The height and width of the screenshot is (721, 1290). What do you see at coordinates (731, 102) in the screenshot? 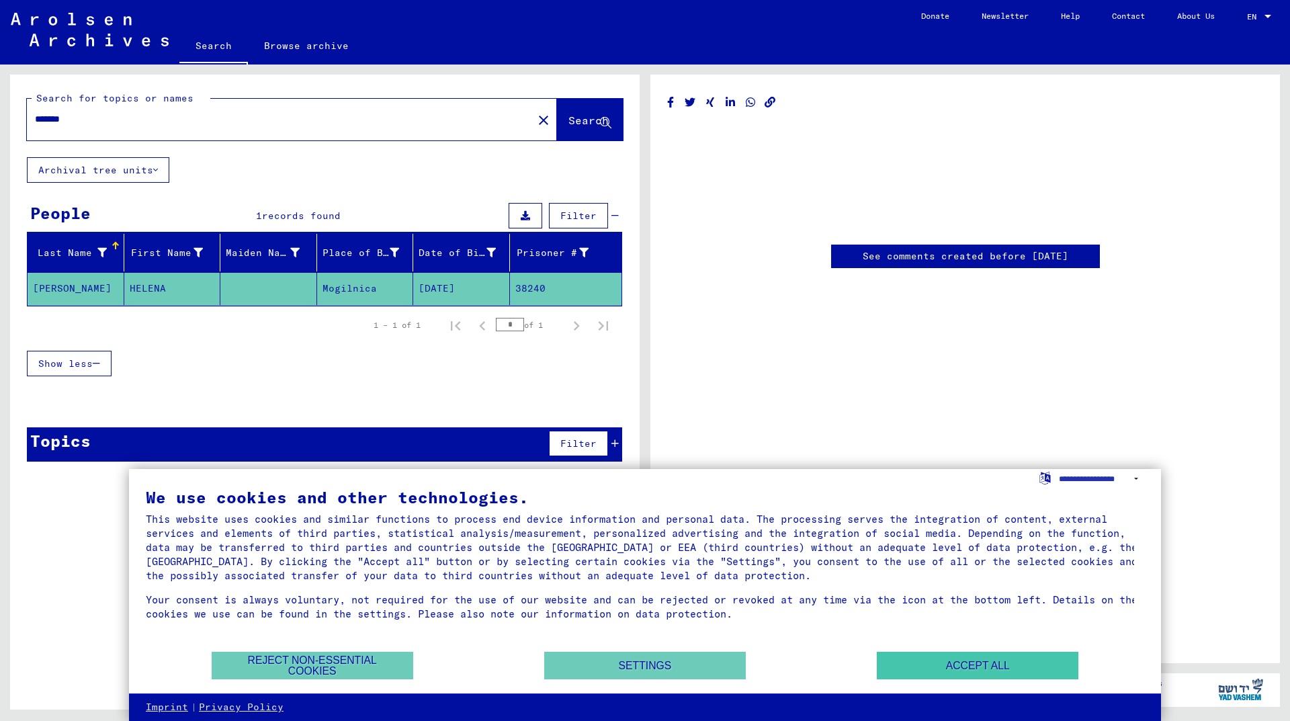
I see `button: Share on LinkedIn` at bounding box center [731, 102].